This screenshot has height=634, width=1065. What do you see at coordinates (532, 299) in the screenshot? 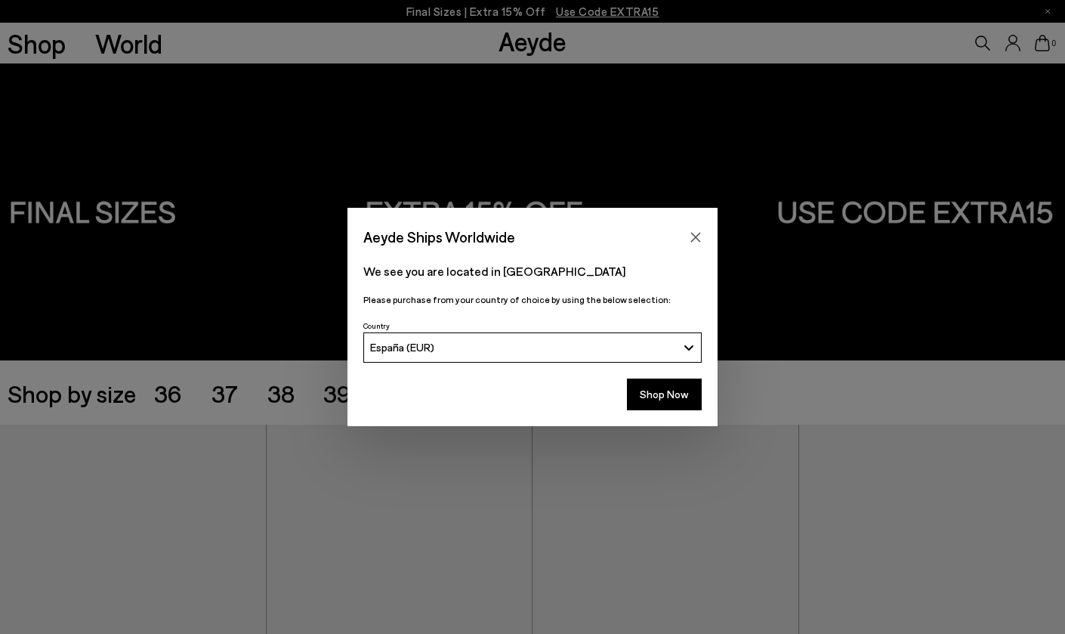
I see `p: Please purchase from your country of choice by using the below selection:` at bounding box center [532, 299].